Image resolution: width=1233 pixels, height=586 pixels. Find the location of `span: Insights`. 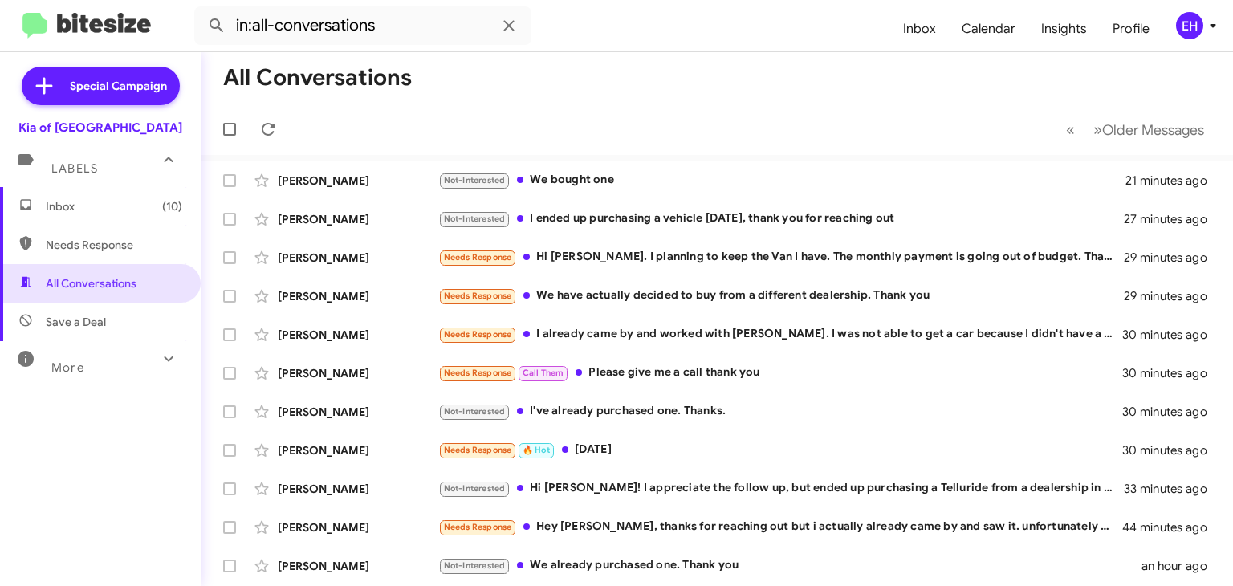

span: Insights is located at coordinates (1064, 29).